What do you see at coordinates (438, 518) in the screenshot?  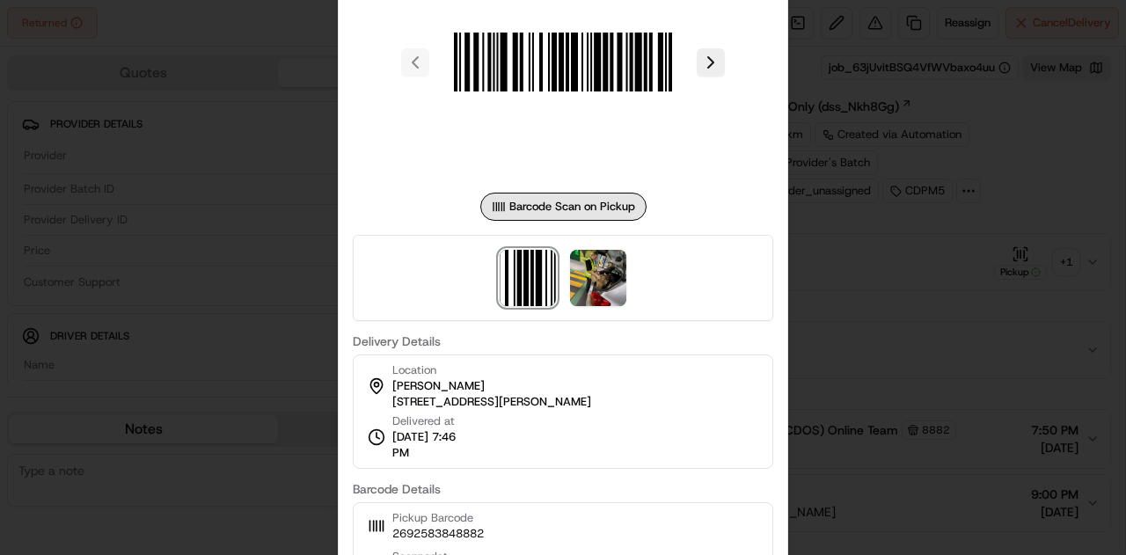 I see `span: Pickup Barcode` at bounding box center [438, 518].